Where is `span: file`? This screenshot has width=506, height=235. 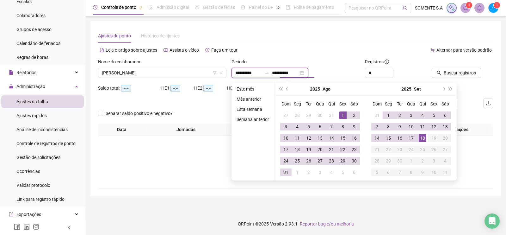 span: file is located at coordinates (11, 72).